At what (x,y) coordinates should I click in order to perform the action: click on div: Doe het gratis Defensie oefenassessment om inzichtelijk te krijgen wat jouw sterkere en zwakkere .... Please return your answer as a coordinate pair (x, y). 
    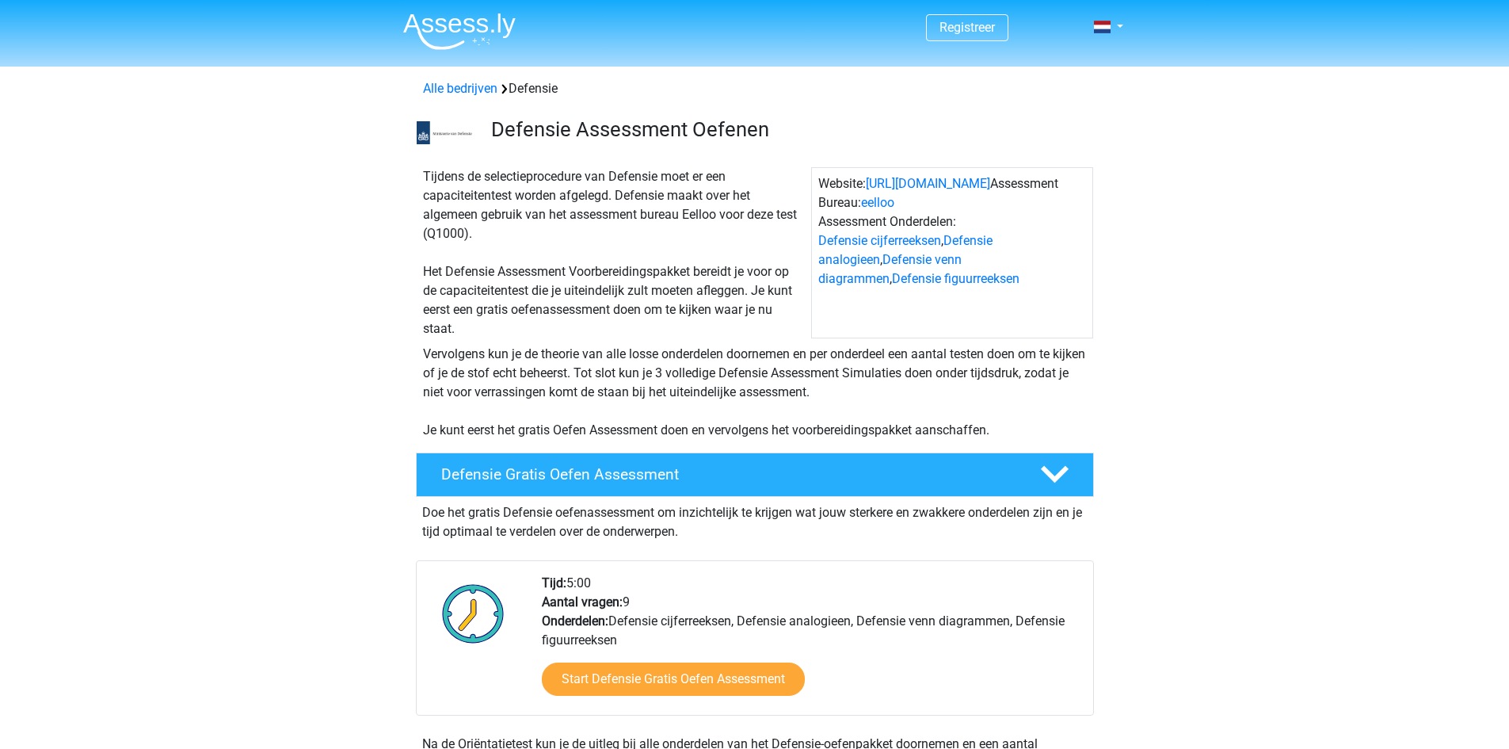
    Looking at the image, I should click on (755, 519).